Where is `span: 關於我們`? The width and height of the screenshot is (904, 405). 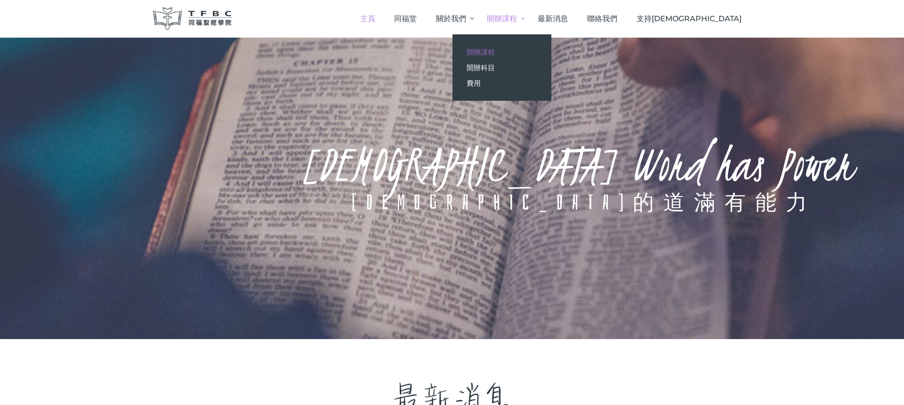 span: 關於我們 is located at coordinates (451, 18).